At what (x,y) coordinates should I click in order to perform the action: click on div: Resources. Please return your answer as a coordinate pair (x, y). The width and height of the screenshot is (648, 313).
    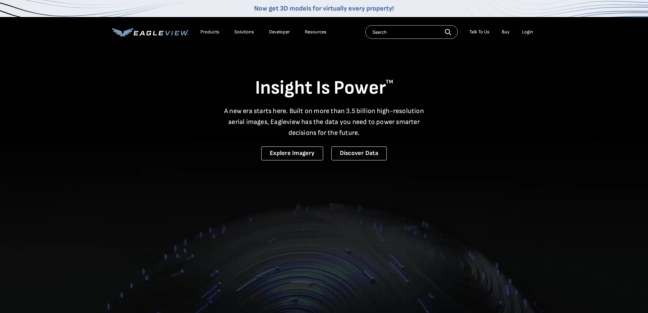
    Looking at the image, I should click on (316, 32).